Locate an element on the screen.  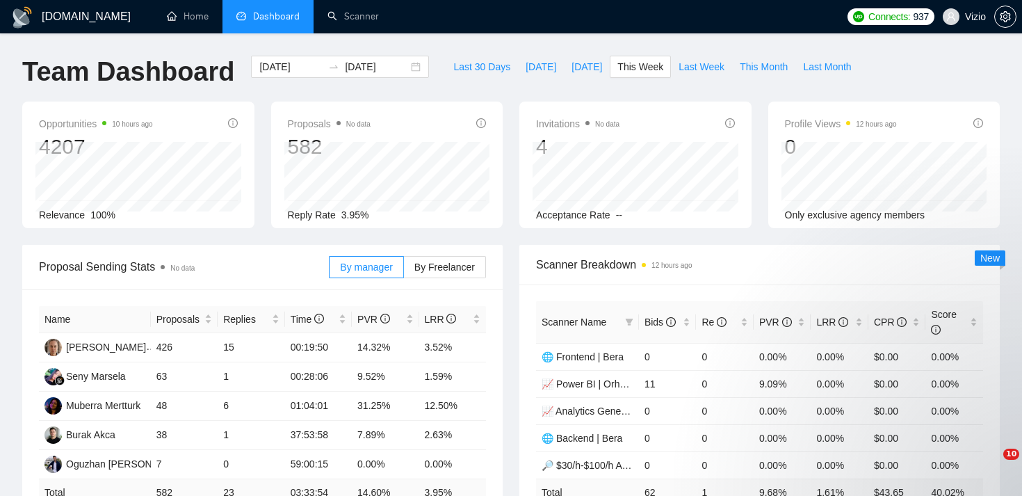
span: Dashboard is located at coordinates (276, 16).